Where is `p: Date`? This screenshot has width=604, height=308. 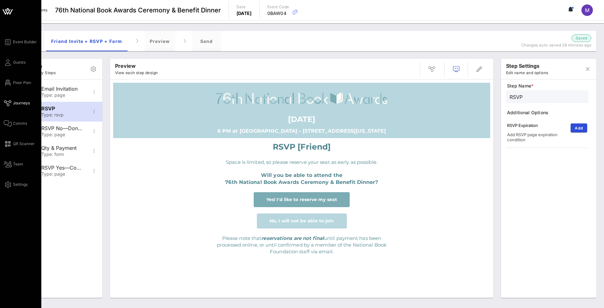 p: Date is located at coordinates (244, 7).